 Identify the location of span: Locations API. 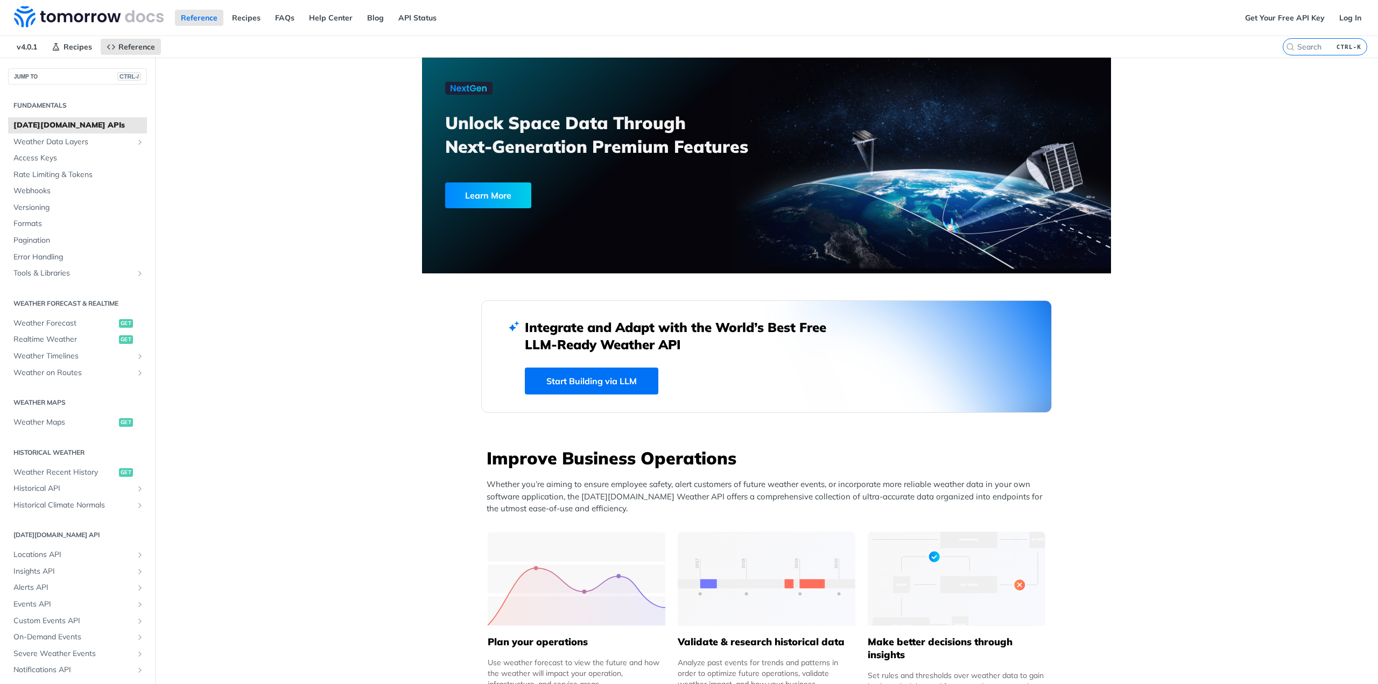
(73, 555).